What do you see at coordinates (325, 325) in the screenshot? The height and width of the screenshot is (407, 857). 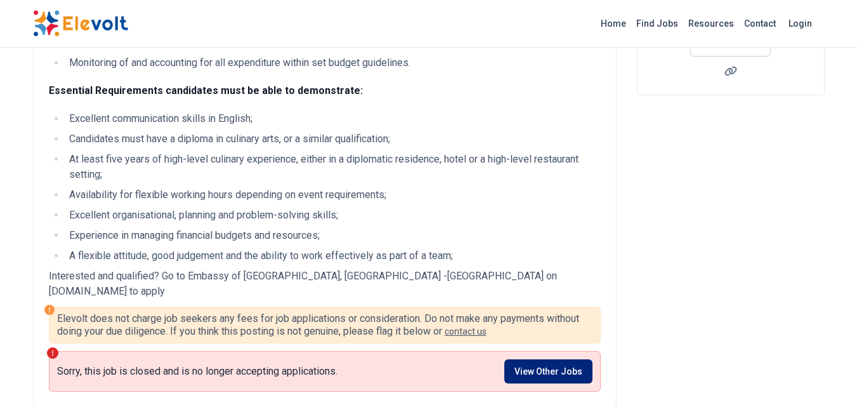 I see `p: Elevolt does not charge job seekers any fees for job applications or consideration. Do not make a...` at bounding box center [325, 325].